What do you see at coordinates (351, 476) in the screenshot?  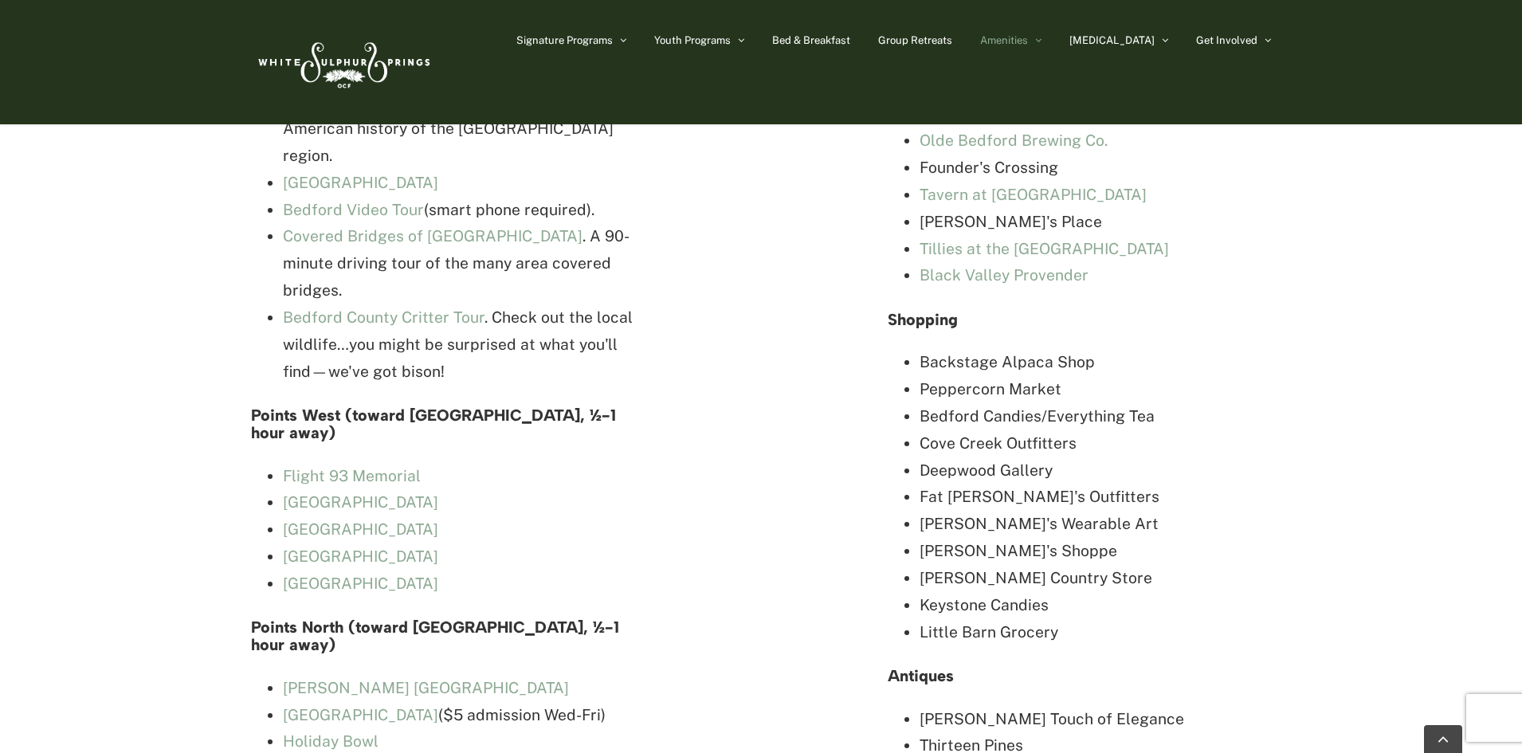 I see `a: Flight 93 Memorial` at bounding box center [351, 476].